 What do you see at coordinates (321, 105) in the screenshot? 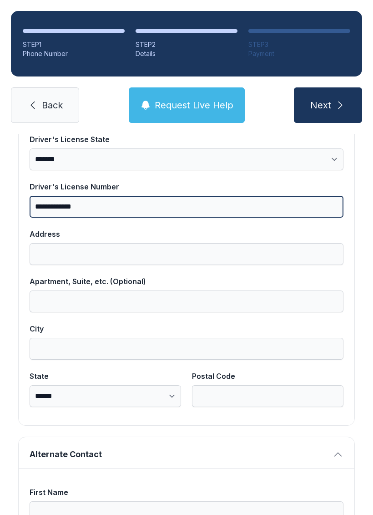
I see `span: Next` at bounding box center [321, 105].